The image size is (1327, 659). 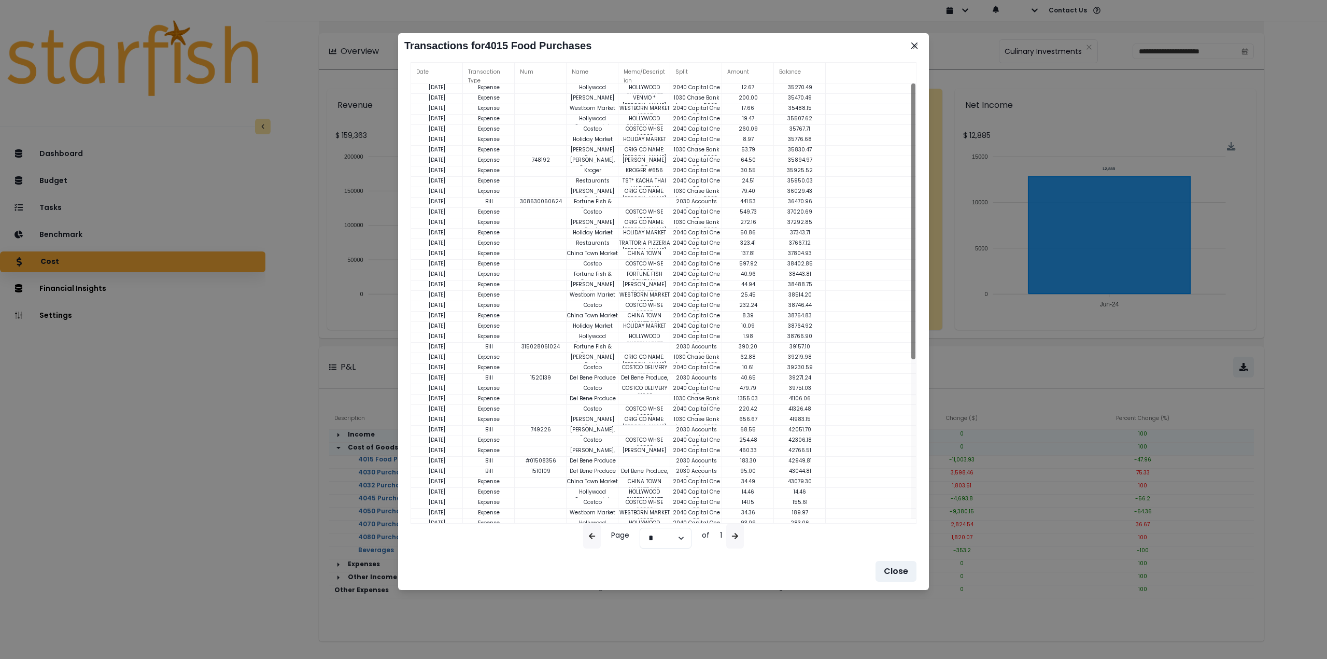 I want to click on p: 41326.48, so click(x=800, y=408).